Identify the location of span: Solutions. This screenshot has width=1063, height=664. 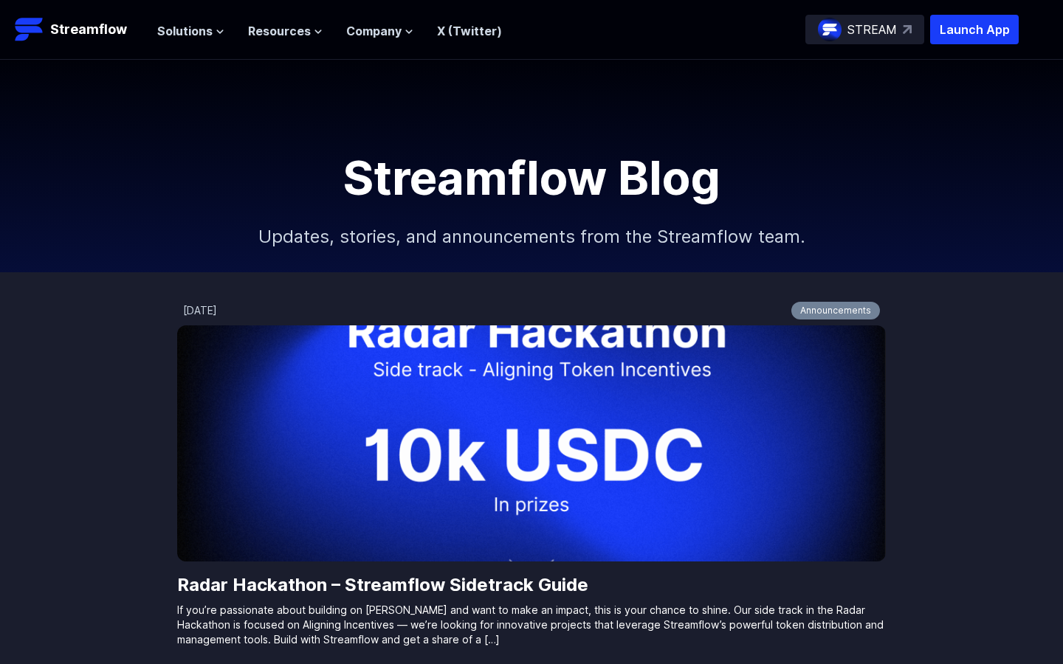
(185, 31).